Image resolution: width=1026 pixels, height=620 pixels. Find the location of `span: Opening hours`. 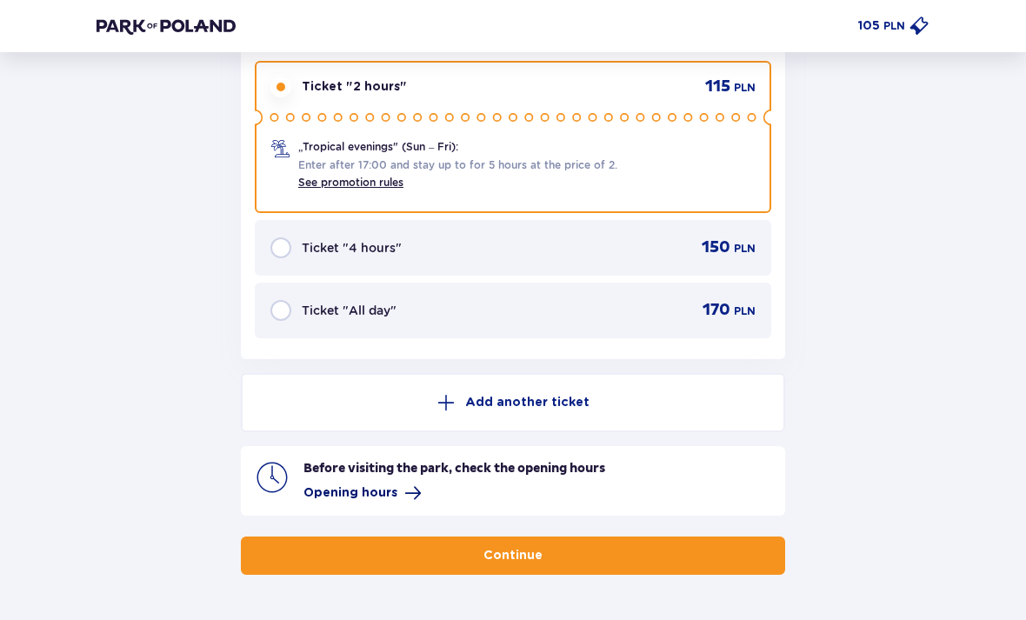

span: Opening hours is located at coordinates (350, 493).